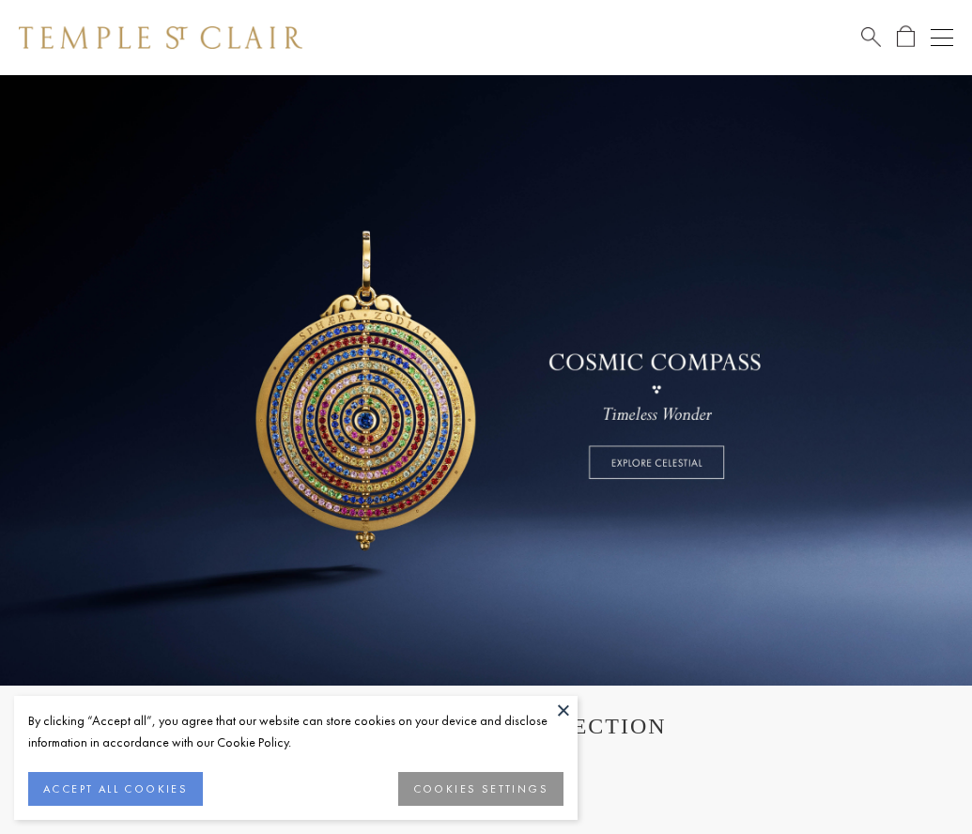 This screenshot has height=834, width=972. I want to click on button: Open navigation, so click(942, 38).